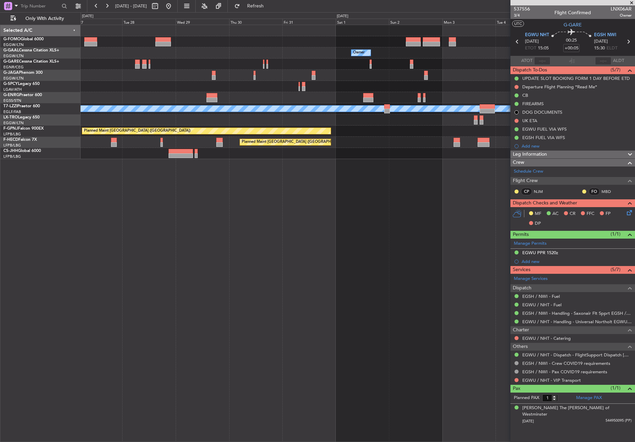 This screenshot has height=442, width=635. What do you see at coordinates (526, 181) in the screenshot?
I see `span: Flight Crew` at bounding box center [526, 181].